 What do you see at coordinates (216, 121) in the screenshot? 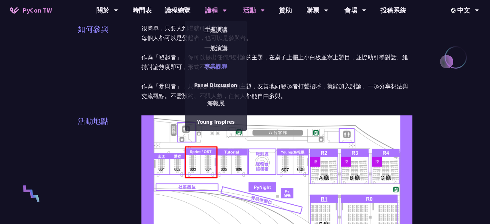
I see `a: Young Inspires` at bounding box center [216, 121].